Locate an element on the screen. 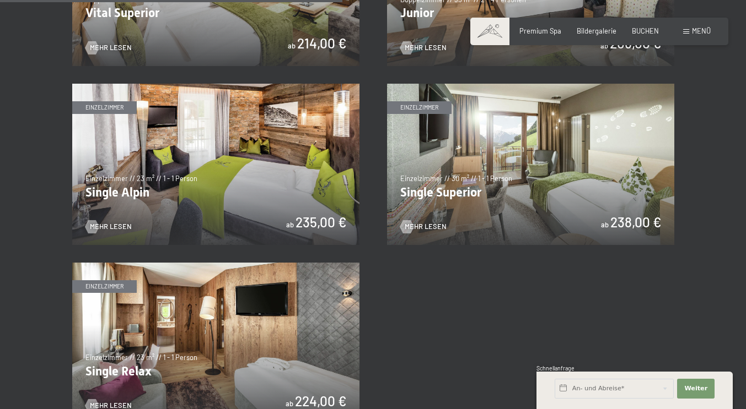 The image size is (746, 409). span: BUCHEN is located at coordinates (645, 31).